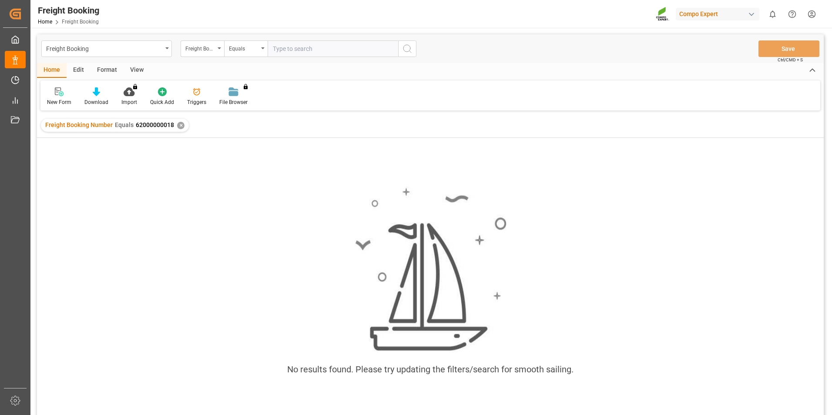 This screenshot has width=832, height=415. I want to click on div: View, so click(137, 70).